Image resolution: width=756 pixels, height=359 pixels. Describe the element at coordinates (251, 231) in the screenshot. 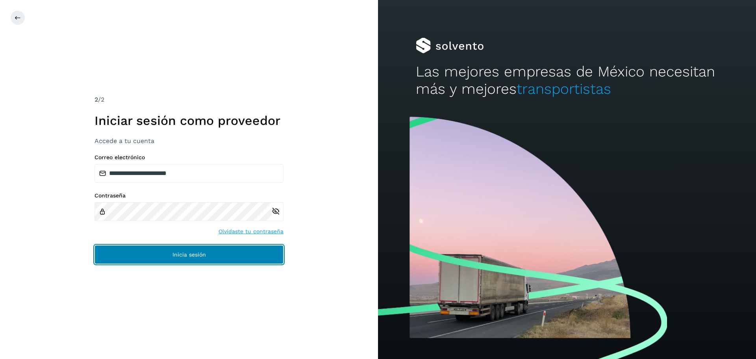

I see `a: Olvidaste tu contraseña` at that location.